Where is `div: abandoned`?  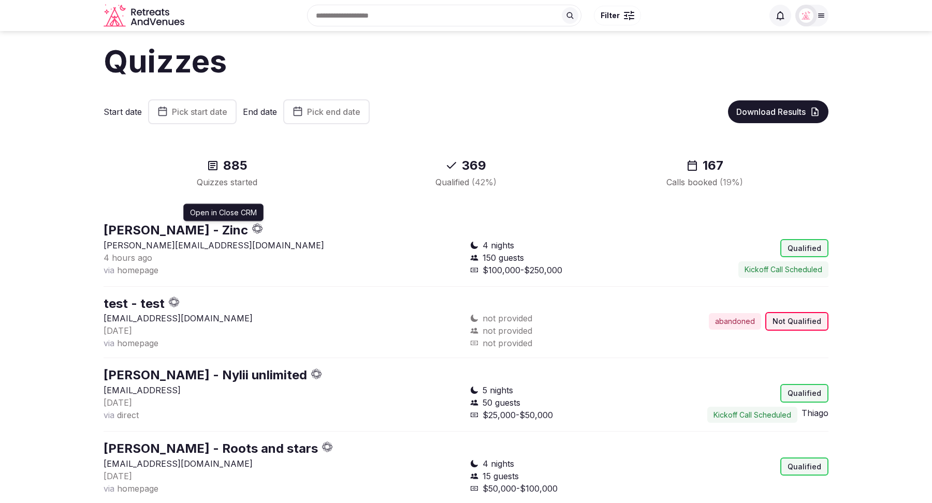
div: abandoned is located at coordinates (735, 321).